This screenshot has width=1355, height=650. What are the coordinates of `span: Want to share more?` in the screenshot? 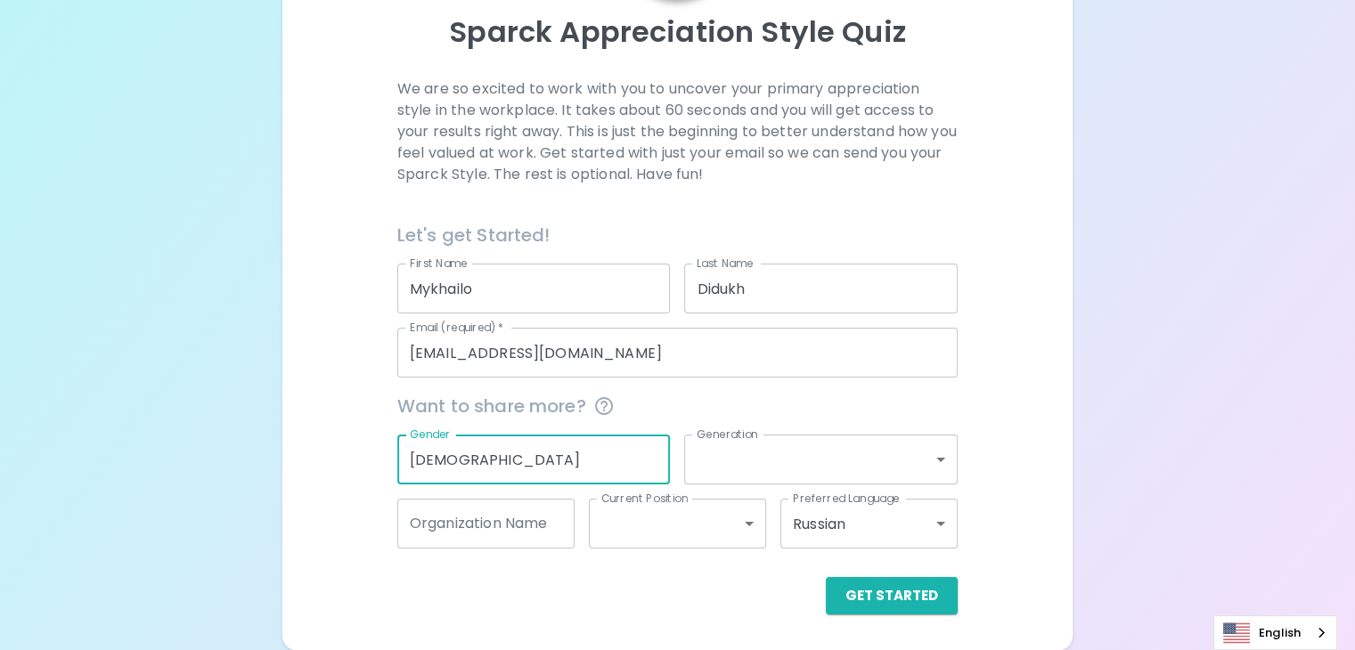 It's located at (677, 406).